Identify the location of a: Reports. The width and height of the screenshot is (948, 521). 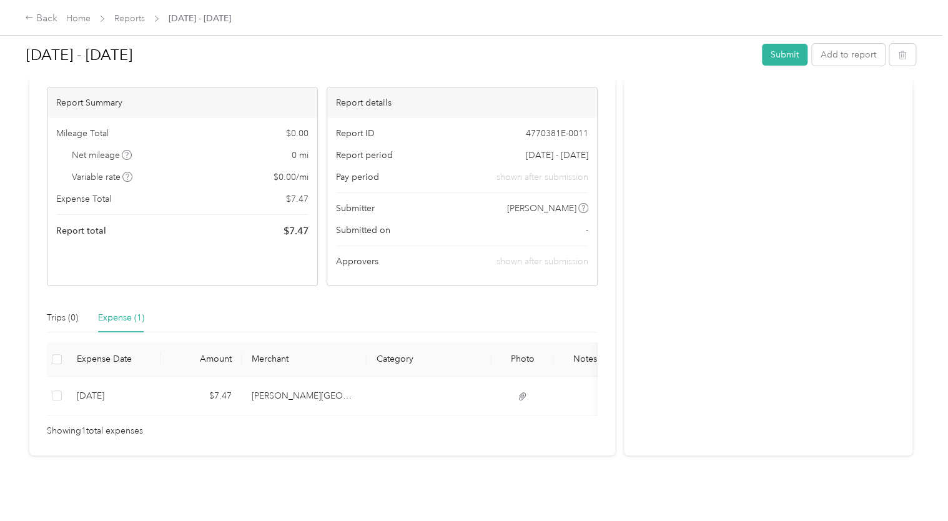
(129, 18).